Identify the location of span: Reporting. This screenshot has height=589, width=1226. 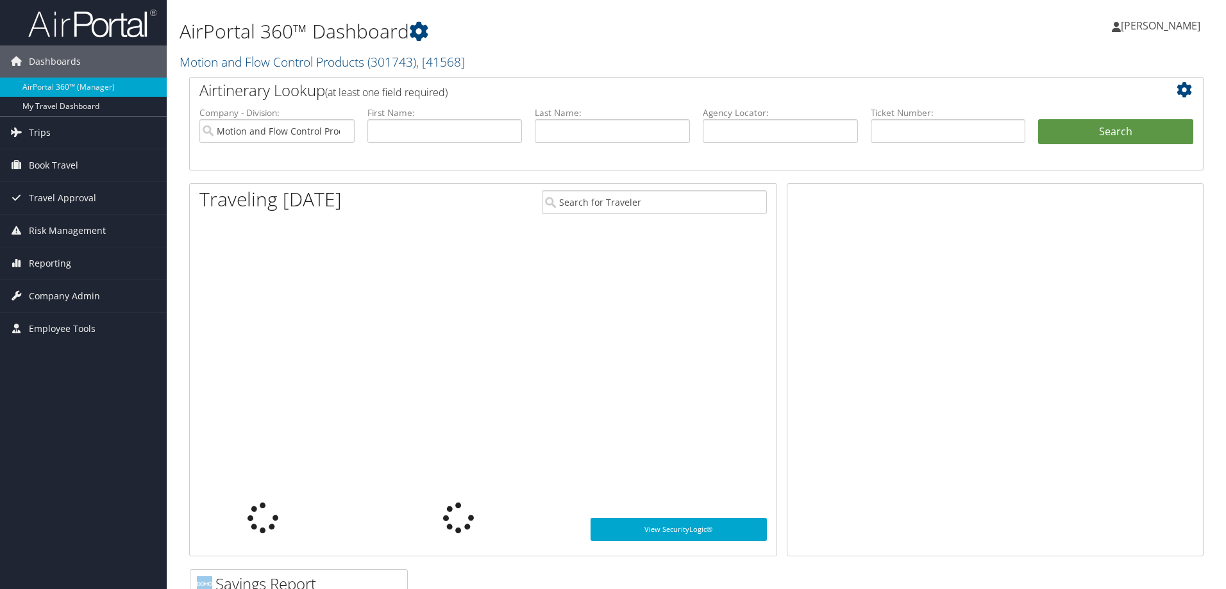
(50, 264).